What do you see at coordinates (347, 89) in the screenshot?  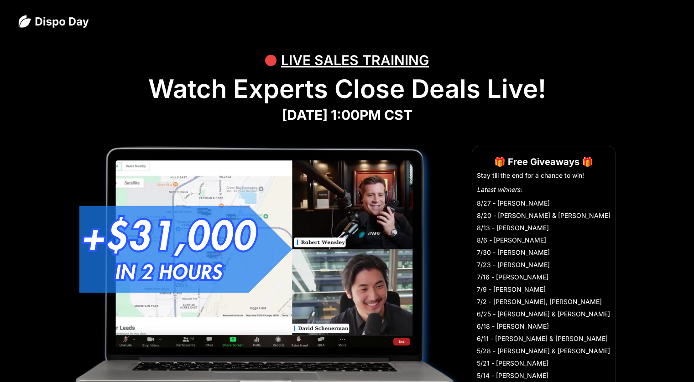 I see `h1: Watch Experts Close Deals Live!` at bounding box center [347, 89].